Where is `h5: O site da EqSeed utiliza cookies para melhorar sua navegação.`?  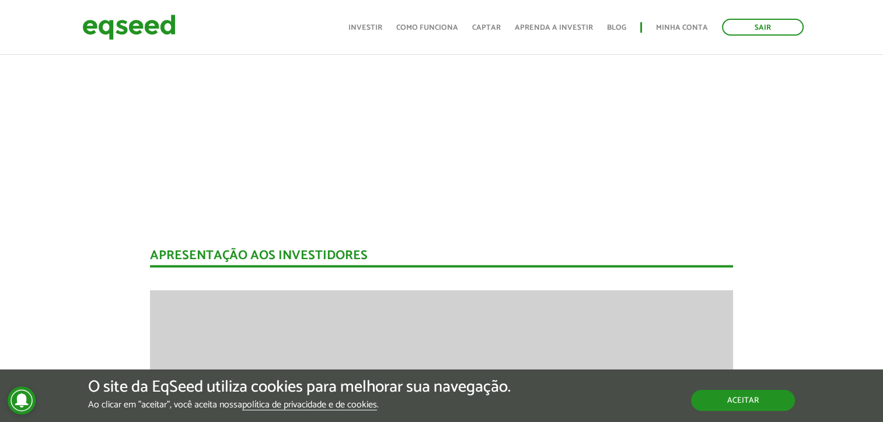 h5: O site da EqSeed utiliza cookies para melhorar sua navegação. is located at coordinates (299, 387).